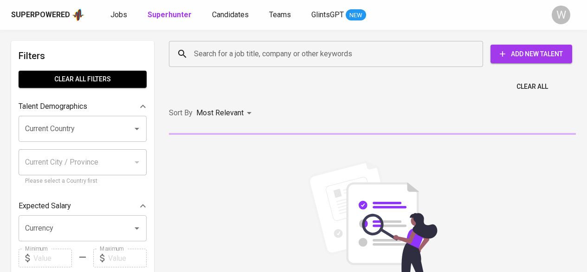 This screenshot has height=272, width=587. I want to click on button: Add New Talent, so click(532, 54).